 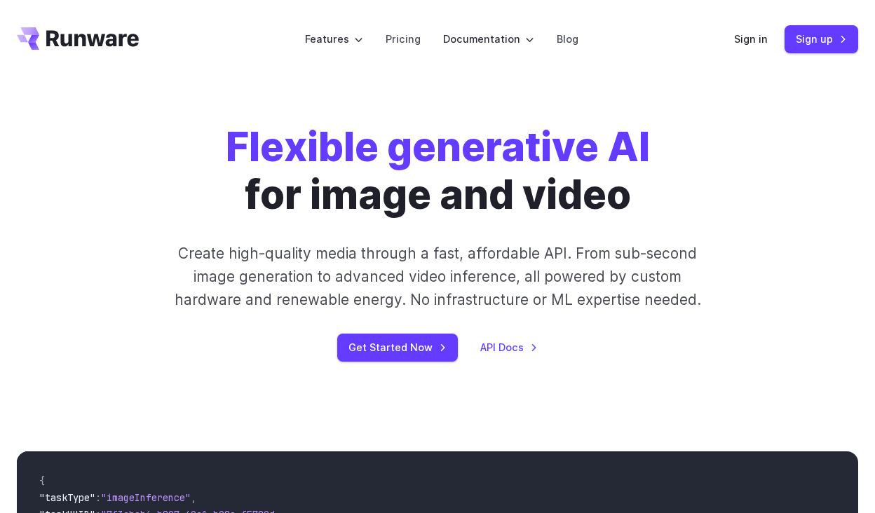 What do you see at coordinates (489, 39) in the screenshot?
I see `label: Documentation` at bounding box center [489, 39].